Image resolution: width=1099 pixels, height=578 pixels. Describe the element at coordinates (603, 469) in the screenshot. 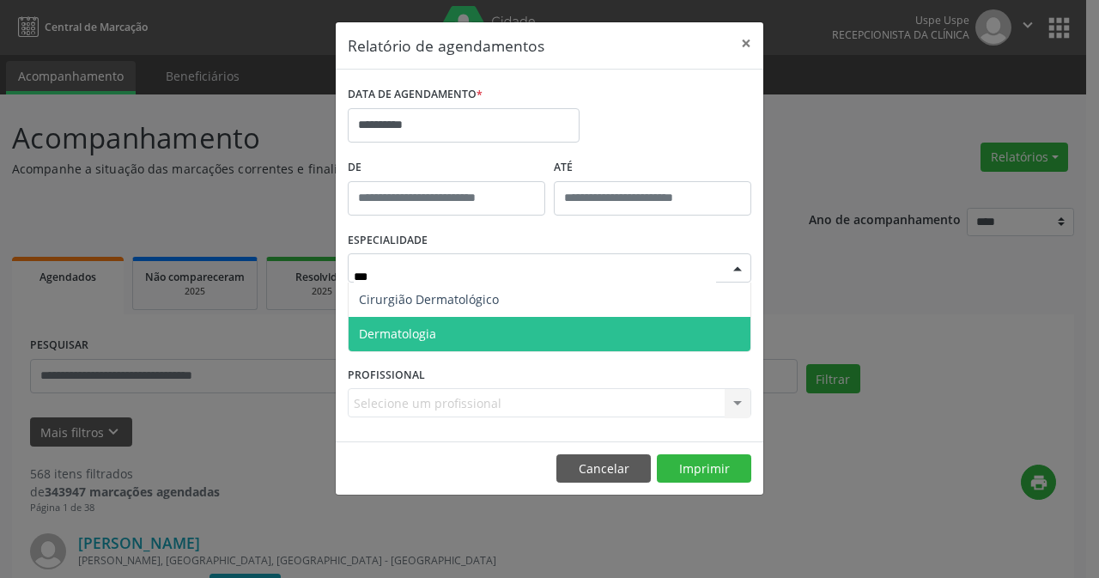

I see `button: Cancelar` at that location.